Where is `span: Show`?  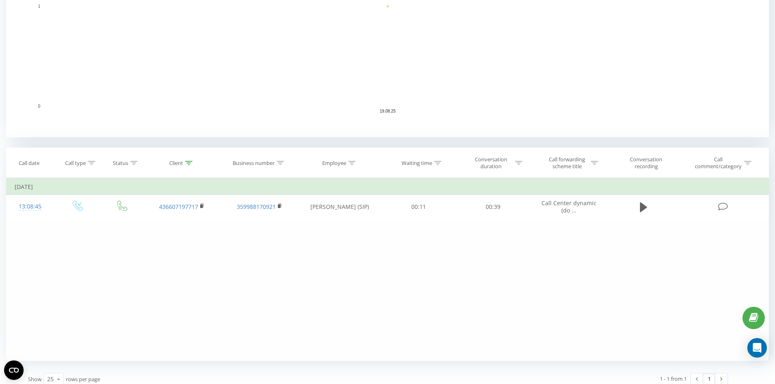 span: Show is located at coordinates (35, 379).